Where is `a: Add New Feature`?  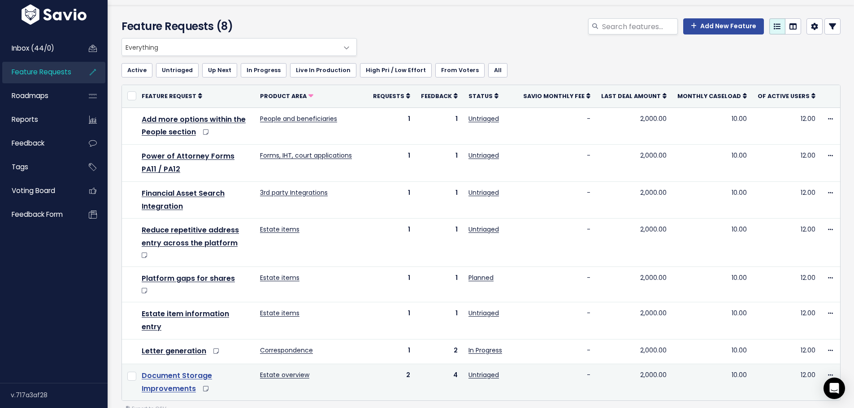
a: Add New Feature is located at coordinates (723, 26).